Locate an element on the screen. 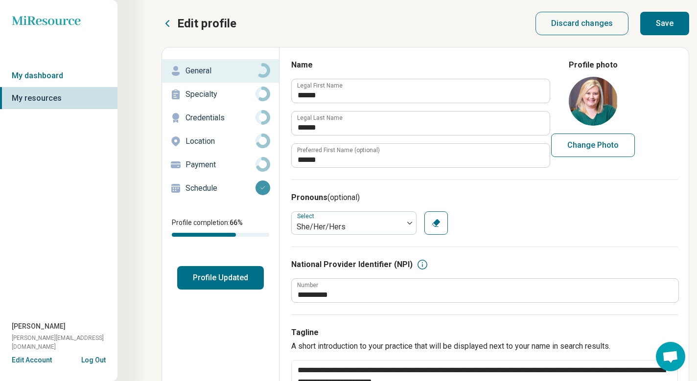  span: (optional) is located at coordinates (344, 197).